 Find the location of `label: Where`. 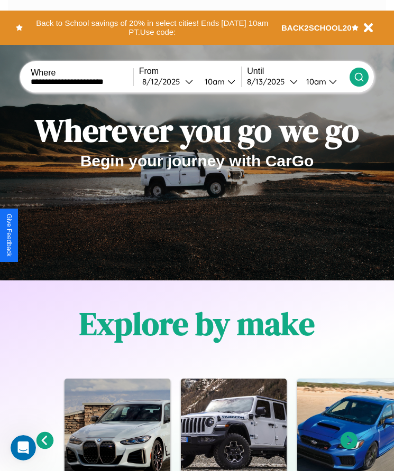

label: Where is located at coordinates (82, 73).